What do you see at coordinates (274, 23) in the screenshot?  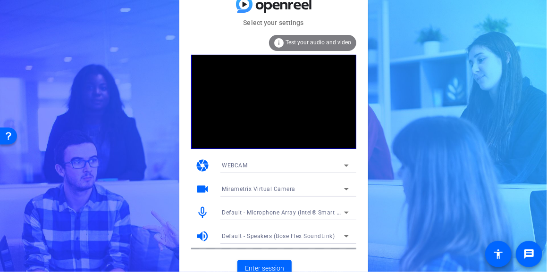 I see `mat-card-subtitle: Select your settings` at bounding box center [274, 23].